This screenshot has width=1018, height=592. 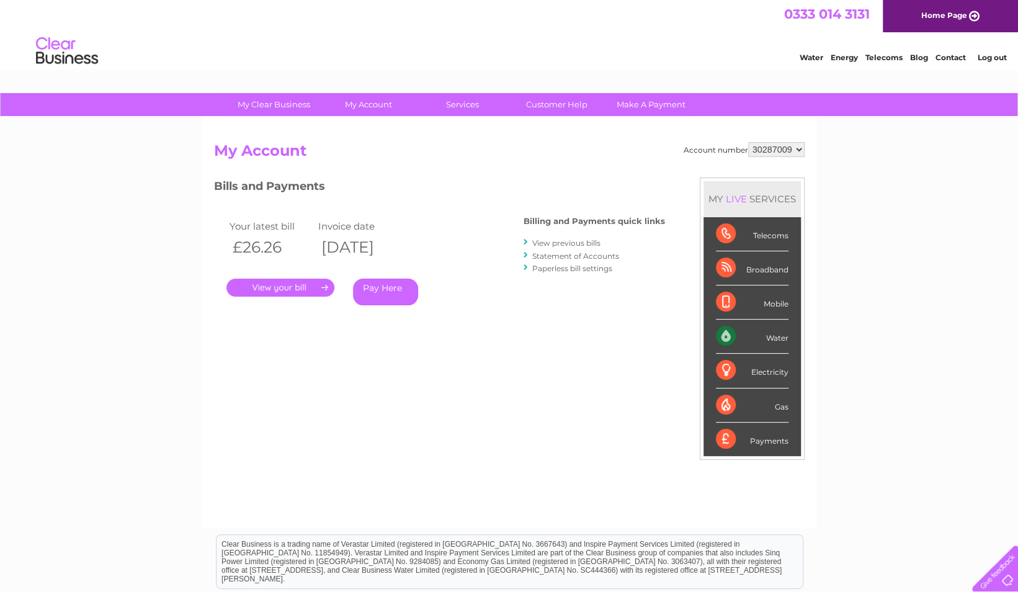 I want to click on a: Contact, so click(x=951, y=57).